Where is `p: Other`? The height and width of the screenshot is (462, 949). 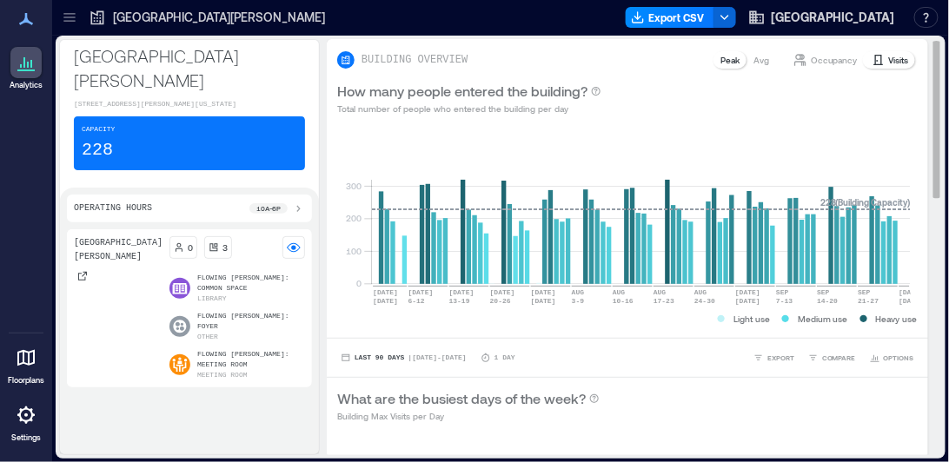
p: Other is located at coordinates (208, 337).